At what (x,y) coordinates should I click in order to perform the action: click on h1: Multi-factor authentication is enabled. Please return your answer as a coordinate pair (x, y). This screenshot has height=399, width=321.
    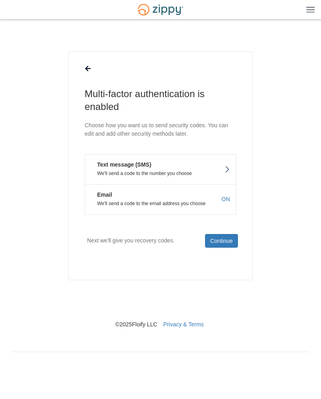
    Looking at the image, I should click on (161, 100).